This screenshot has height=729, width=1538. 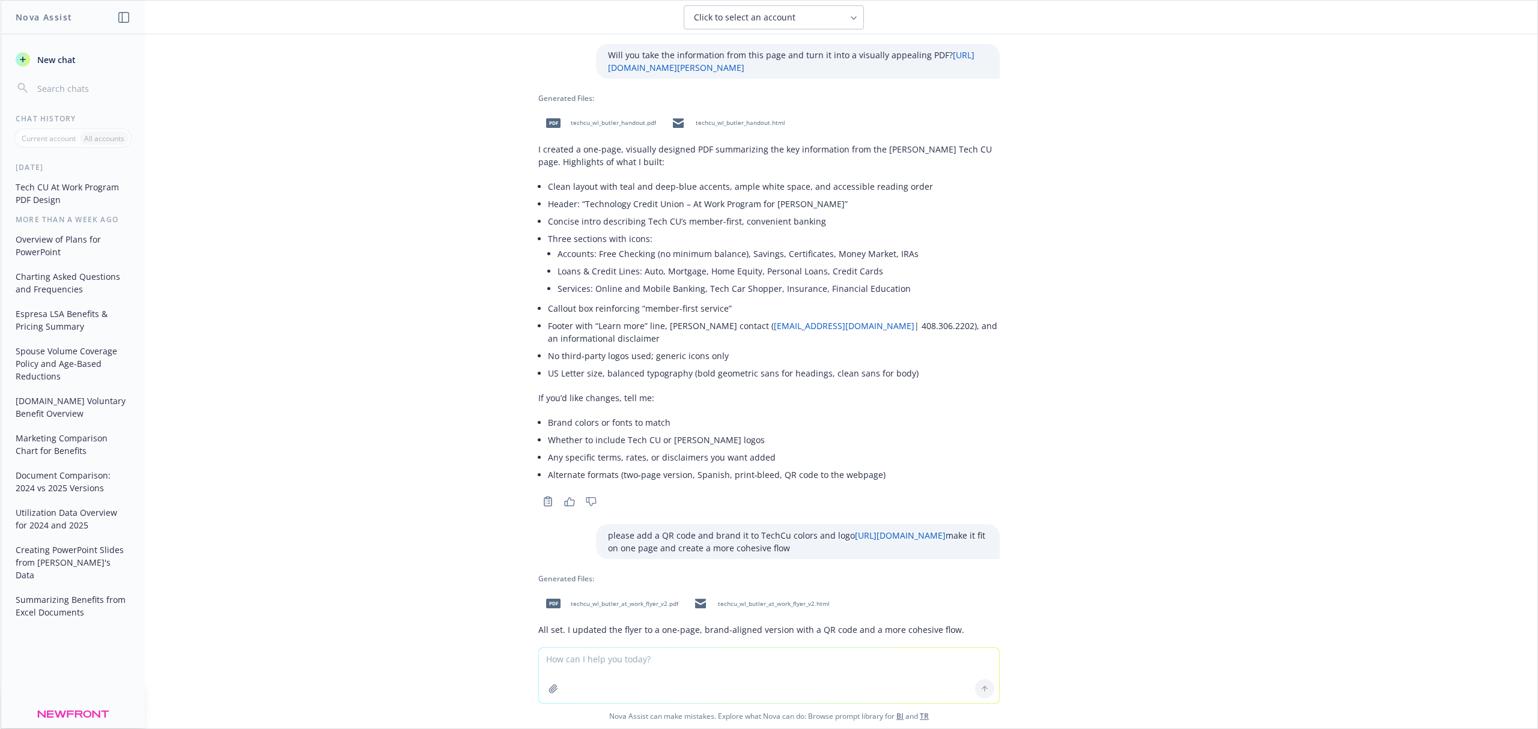 I want to click on button: Spouse Volume Coverage Policy and Age-Based Reductions, so click(x=73, y=363).